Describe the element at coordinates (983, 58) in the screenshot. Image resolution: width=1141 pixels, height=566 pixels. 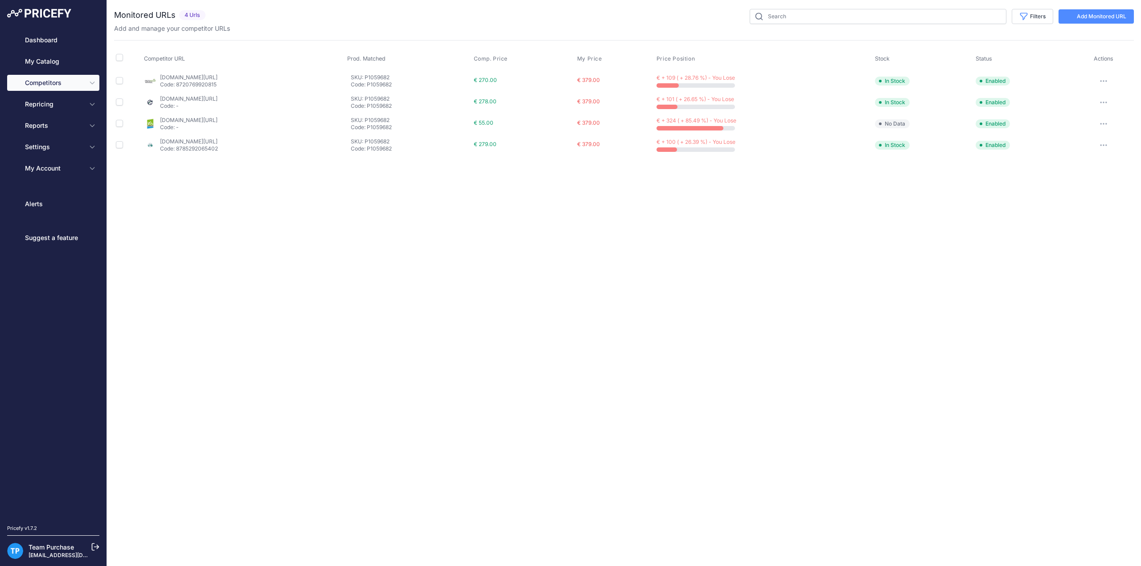
I see `span: Status` at that location.